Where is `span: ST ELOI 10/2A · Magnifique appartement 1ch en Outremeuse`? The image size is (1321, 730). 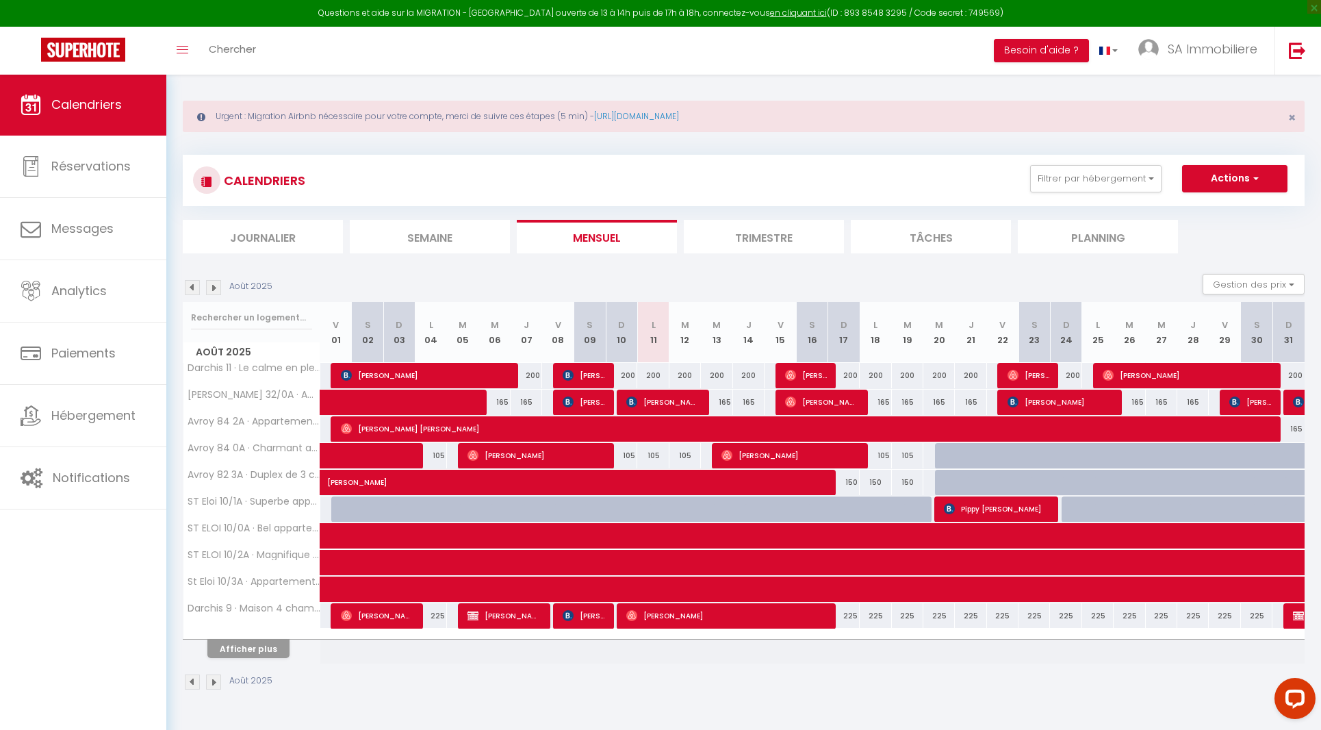
span: ST ELOI 10/2A · Magnifique appartement 1ch en Outremeuse is located at coordinates (254, 555).